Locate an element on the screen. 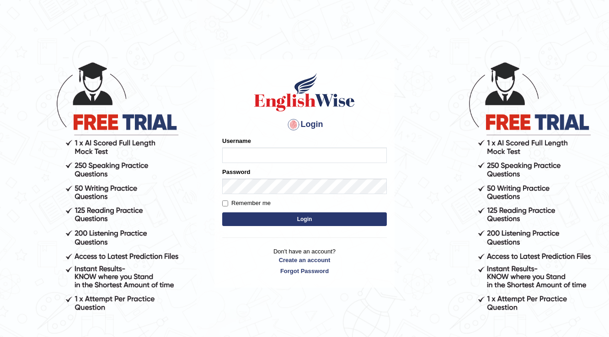 The width and height of the screenshot is (609, 337). button: Login is located at coordinates (304, 219).